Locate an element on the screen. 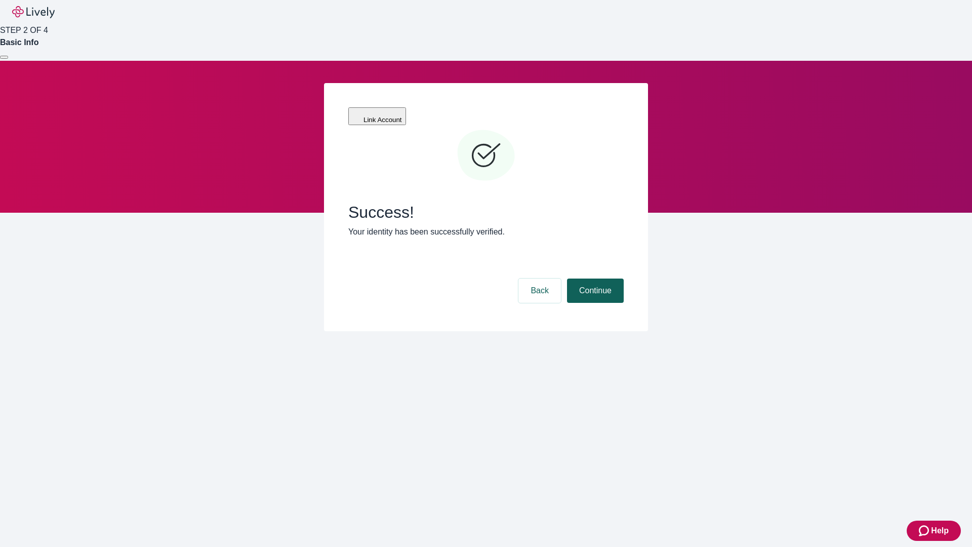 The height and width of the screenshot is (547, 972). svg: Zendesk support icon is located at coordinates (925, 531).